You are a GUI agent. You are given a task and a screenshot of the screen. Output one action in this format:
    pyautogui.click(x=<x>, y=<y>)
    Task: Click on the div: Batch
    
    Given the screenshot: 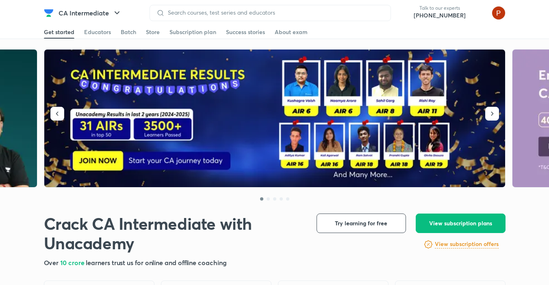 What is the action you would take?
    pyautogui.click(x=128, y=32)
    